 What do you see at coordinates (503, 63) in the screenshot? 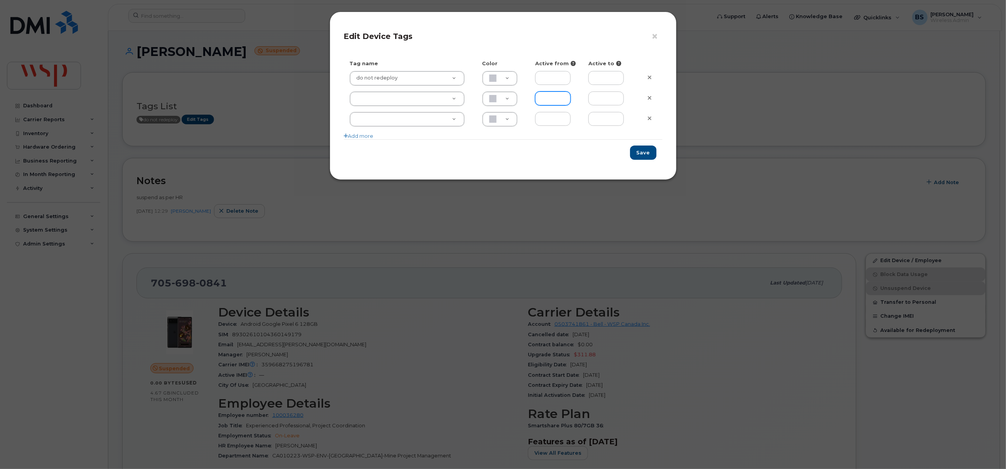
I see `div: Color` at bounding box center [503, 63].